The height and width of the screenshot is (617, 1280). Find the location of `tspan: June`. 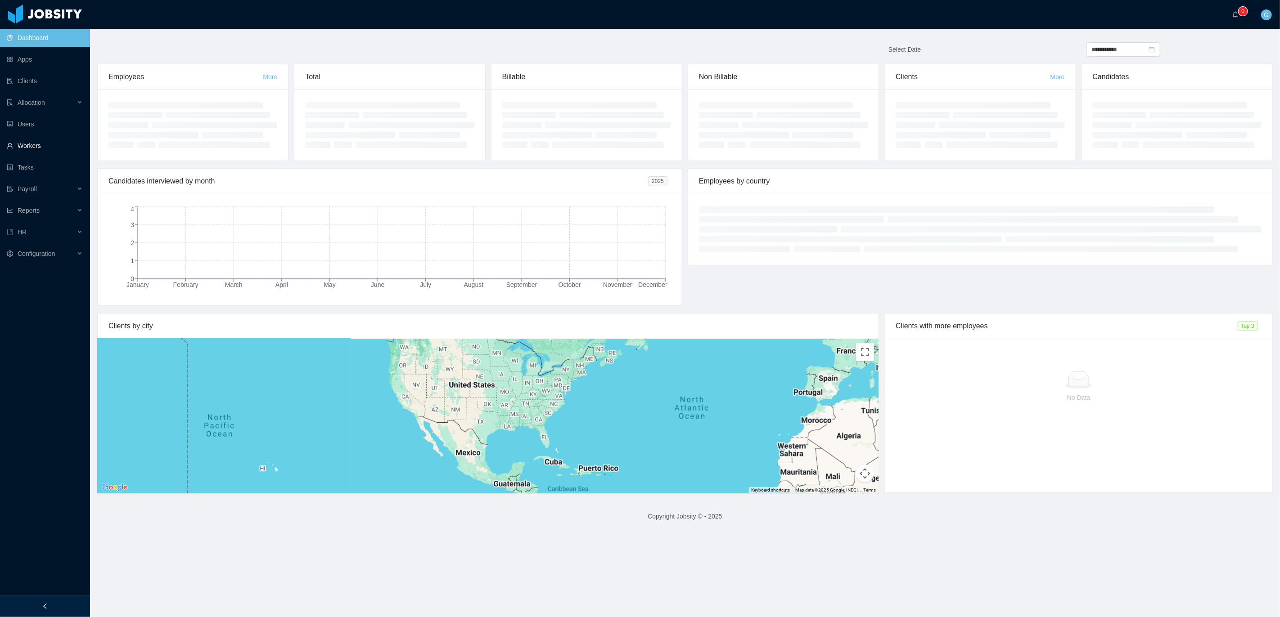

tspan: June is located at coordinates (378, 285).